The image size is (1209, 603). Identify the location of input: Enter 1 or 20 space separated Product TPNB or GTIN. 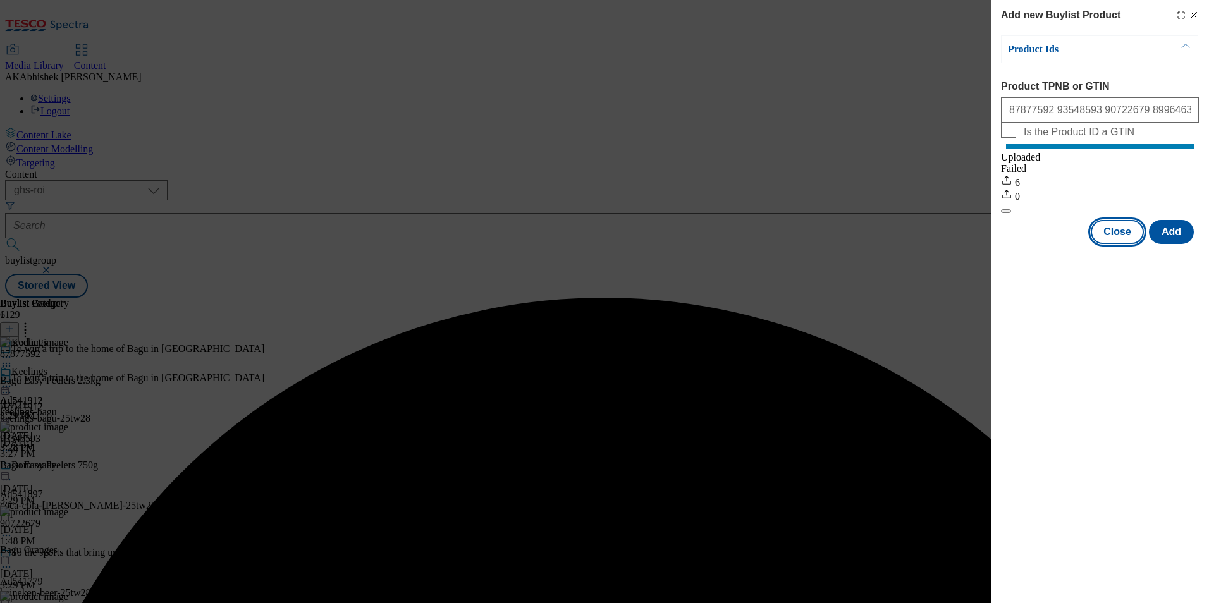
(1100, 110).